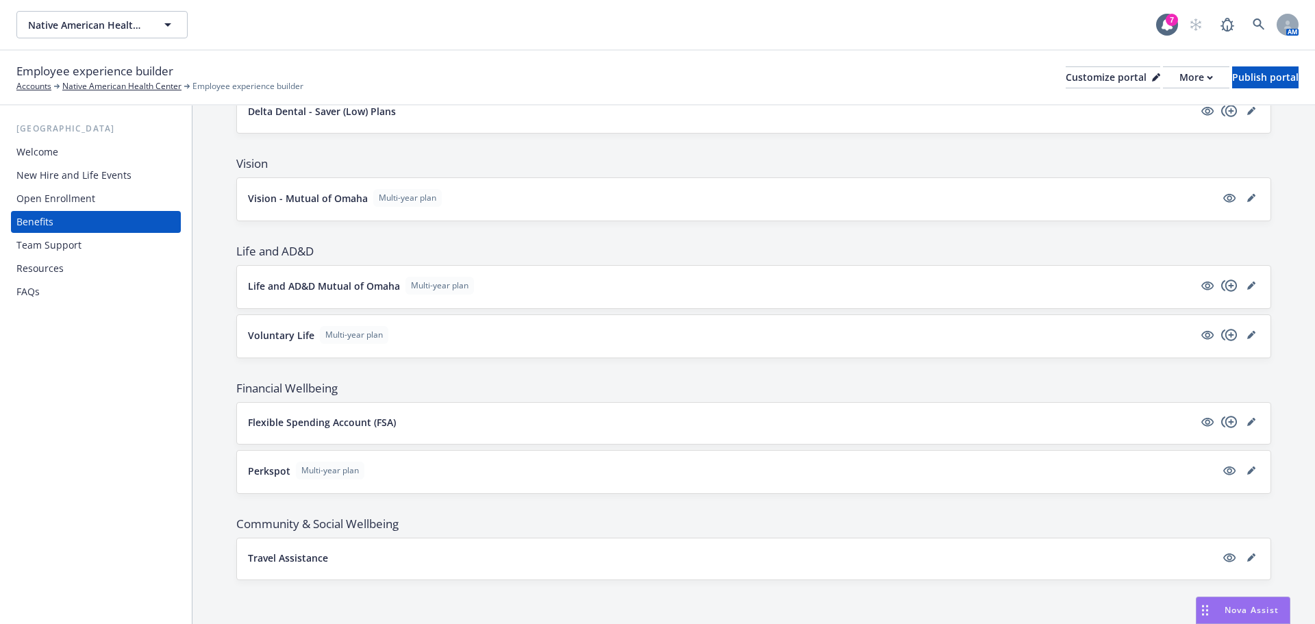 The width and height of the screenshot is (1315, 624). I want to click on span: Community & Social Wellbeing, so click(753, 524).